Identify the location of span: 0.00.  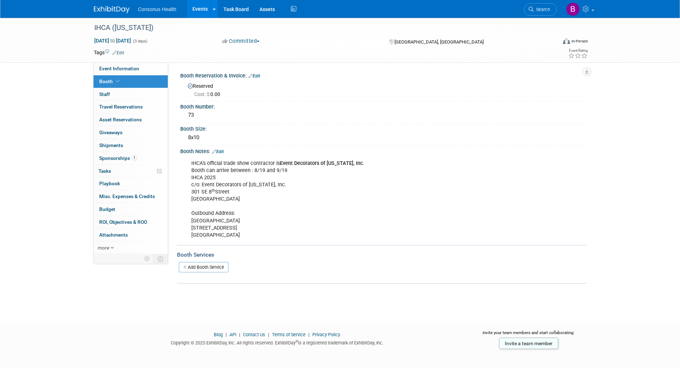
(209, 94).